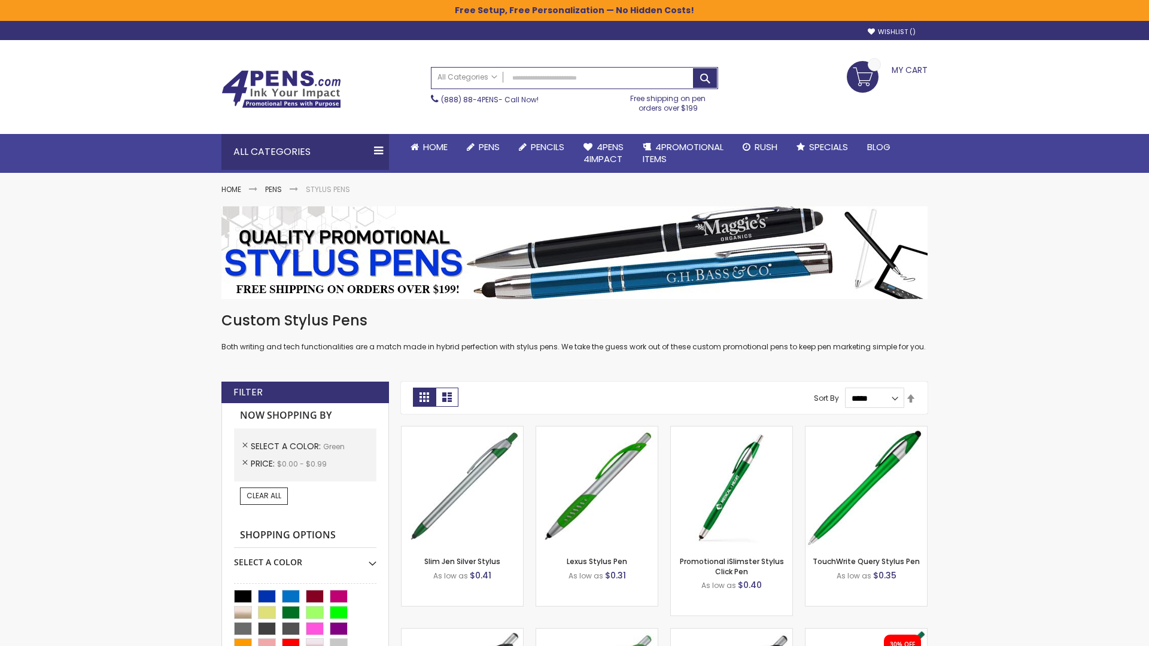  Describe the element at coordinates (828, 147) in the screenshot. I see `span: Specials` at that location.